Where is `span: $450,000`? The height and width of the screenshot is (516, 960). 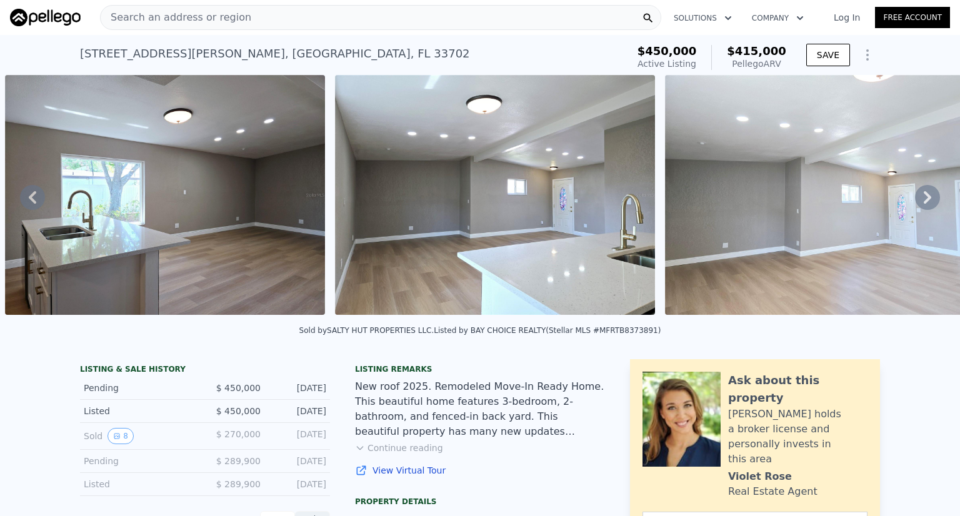
span: $450,000 is located at coordinates (667, 51).